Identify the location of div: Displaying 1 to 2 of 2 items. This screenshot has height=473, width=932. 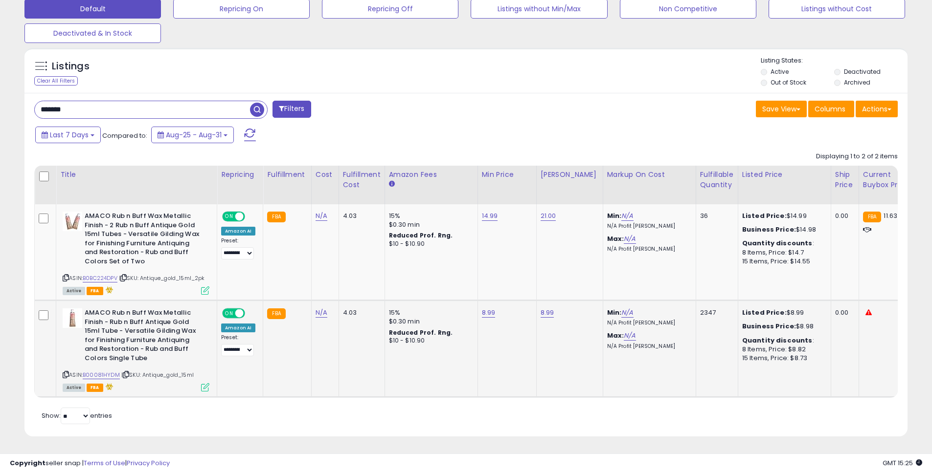
(856, 157).